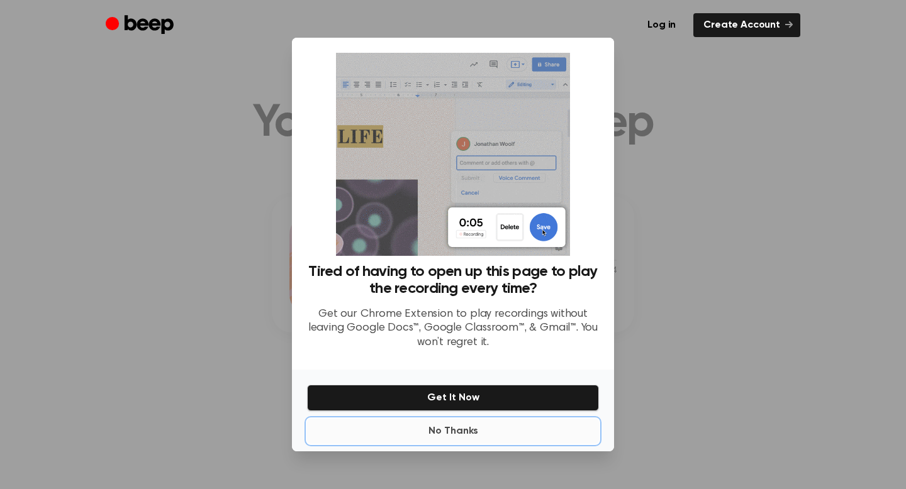 Image resolution: width=906 pixels, height=489 pixels. I want to click on img: Beep extension in action, so click(452, 154).